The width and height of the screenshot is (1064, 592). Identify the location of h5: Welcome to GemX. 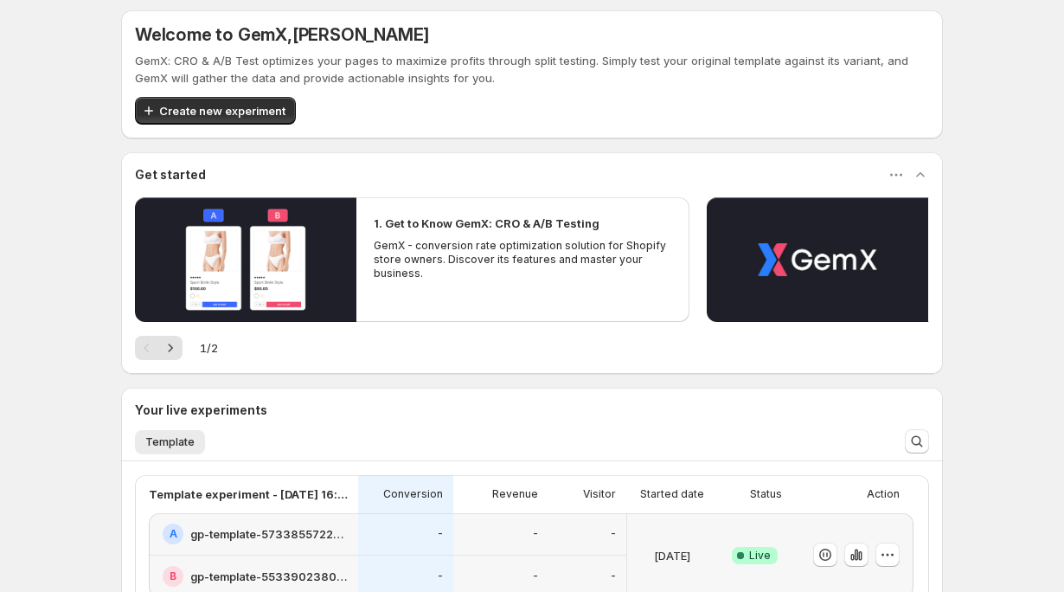
(282, 35).